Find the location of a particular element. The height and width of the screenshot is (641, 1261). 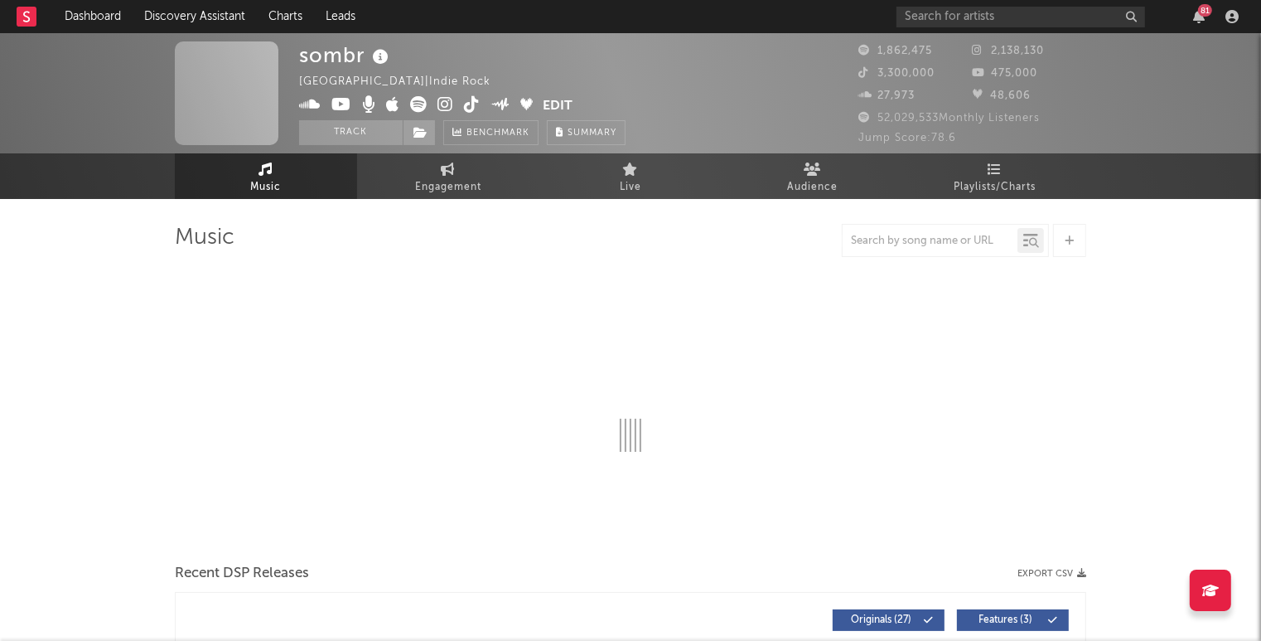

span: Recent DSP Releases is located at coordinates (242, 573).